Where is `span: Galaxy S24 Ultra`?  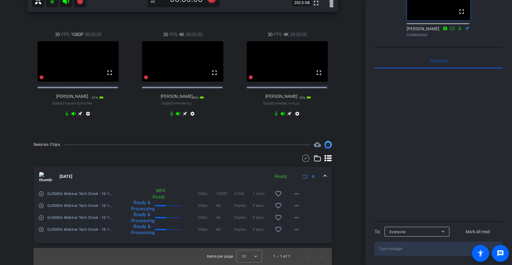 span: Galaxy S24 Ultra is located at coordinates (79, 103).